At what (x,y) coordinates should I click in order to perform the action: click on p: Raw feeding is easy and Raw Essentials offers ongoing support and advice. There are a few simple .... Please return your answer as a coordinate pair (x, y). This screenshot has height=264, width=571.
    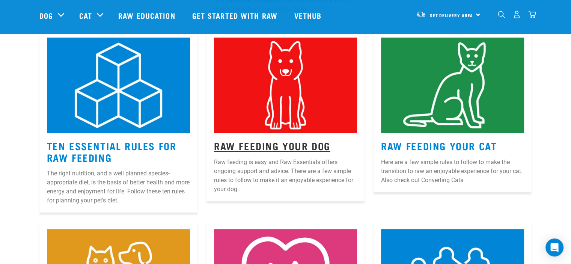
    Looking at the image, I should click on (285, 176).